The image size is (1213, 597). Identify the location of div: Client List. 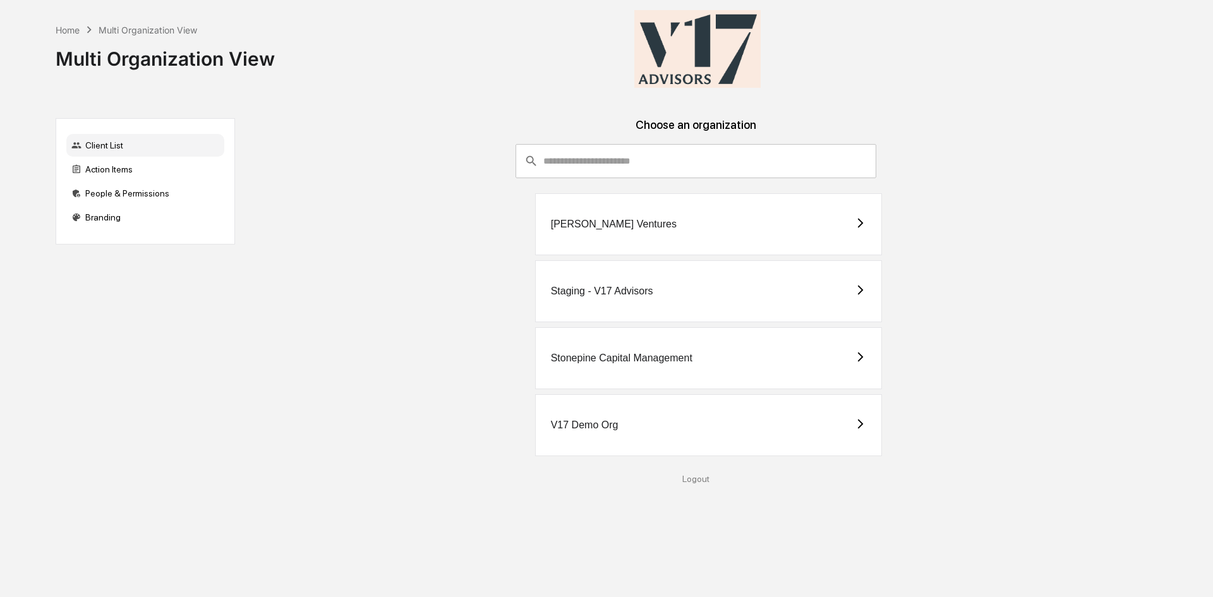
(145, 145).